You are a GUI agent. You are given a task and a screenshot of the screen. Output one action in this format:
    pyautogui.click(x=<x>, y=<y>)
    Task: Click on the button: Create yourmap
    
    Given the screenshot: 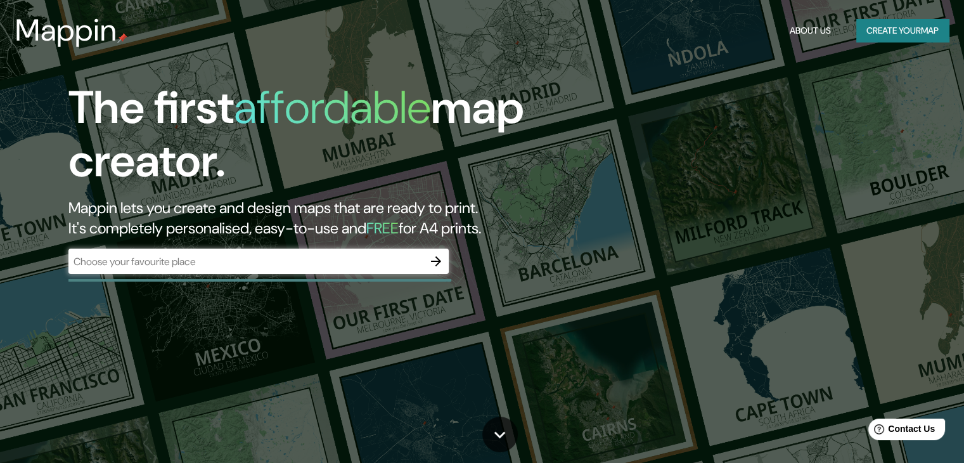 What is the action you would take?
    pyautogui.click(x=902, y=30)
    